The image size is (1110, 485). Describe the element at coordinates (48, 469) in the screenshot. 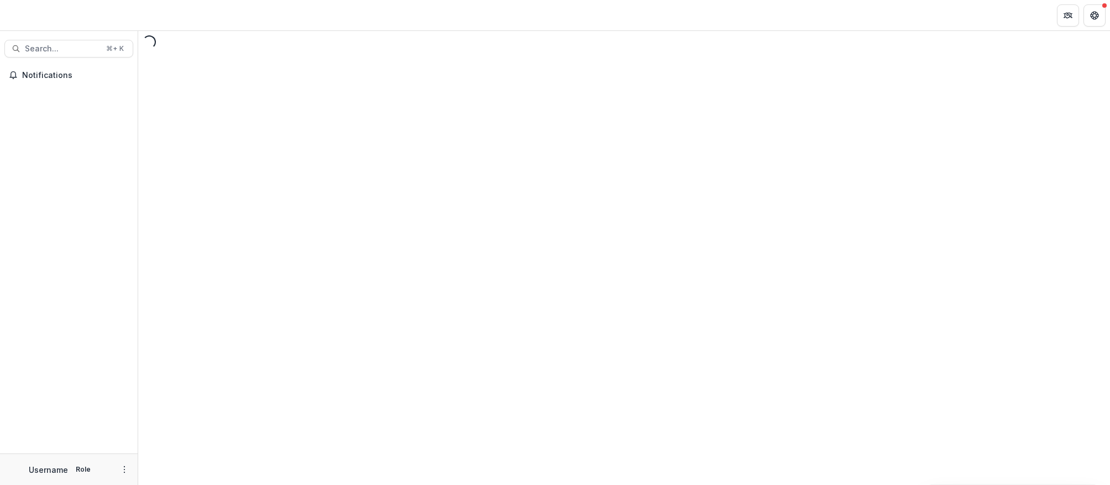

I see `p: Username` at that location.